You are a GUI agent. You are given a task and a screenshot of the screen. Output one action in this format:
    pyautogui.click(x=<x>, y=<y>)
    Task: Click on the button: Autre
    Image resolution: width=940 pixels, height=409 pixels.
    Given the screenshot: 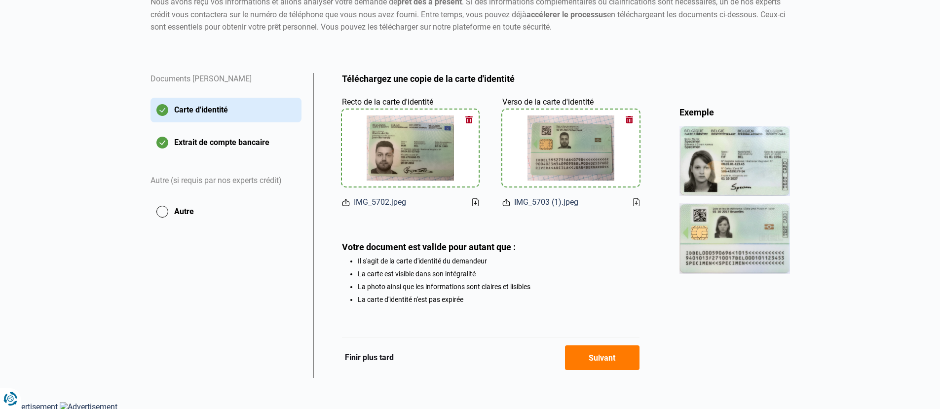 What is the action you would take?
    pyautogui.click(x=226, y=212)
    